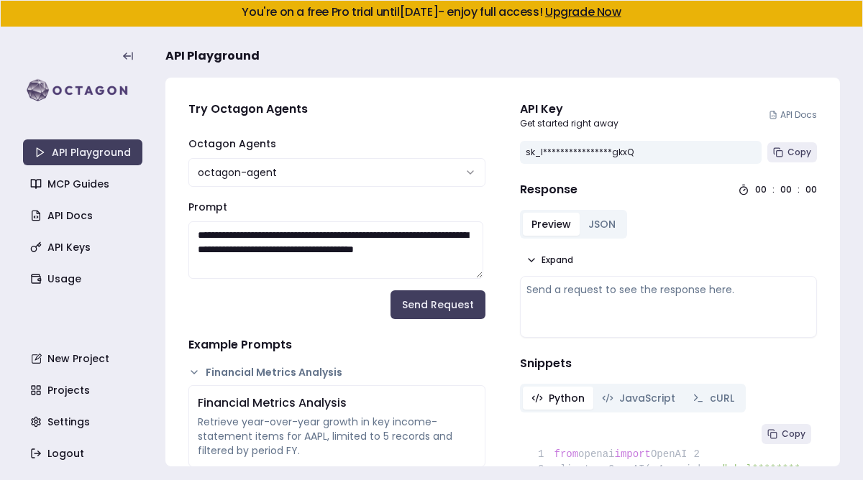 The width and height of the screenshot is (863, 480). I want to click on span: client = OpenAI(, so click(591, 470).